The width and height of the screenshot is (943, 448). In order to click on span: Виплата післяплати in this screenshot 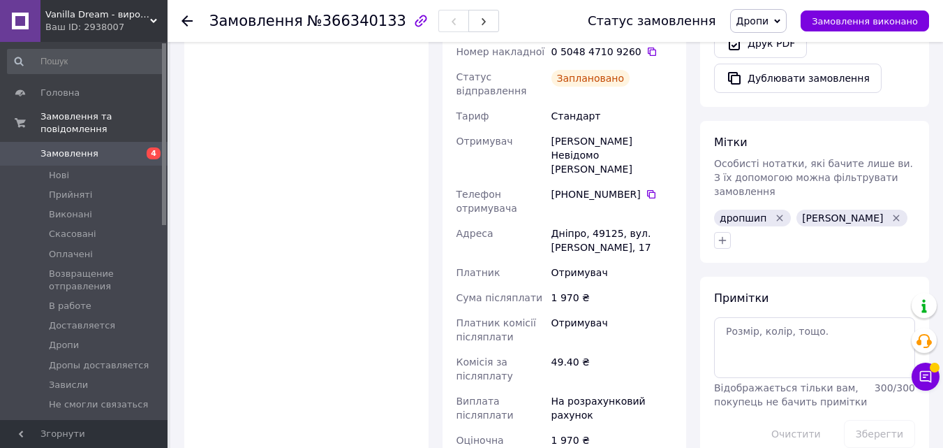, I will do `click(485, 408)`.